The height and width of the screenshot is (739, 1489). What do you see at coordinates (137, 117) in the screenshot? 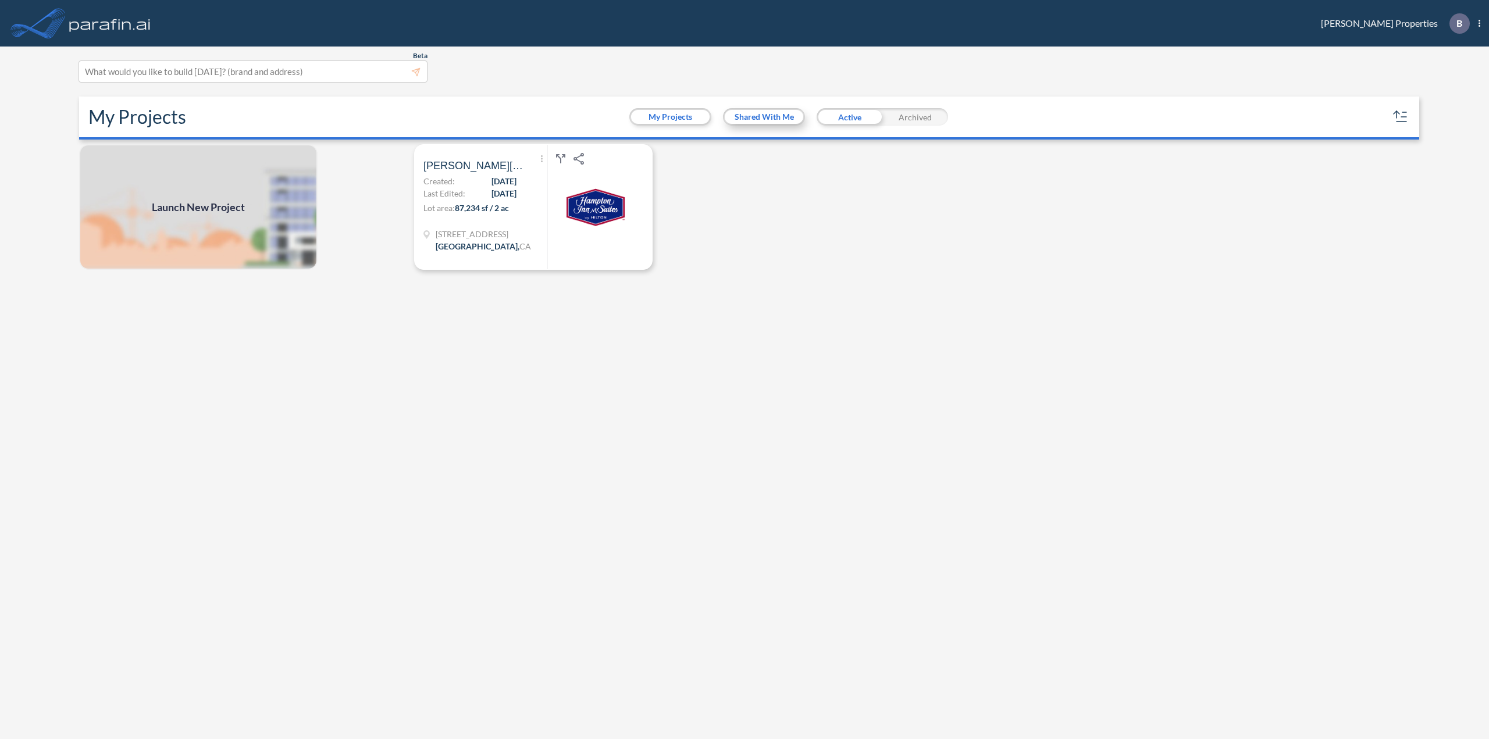
I see `h2: My Projects` at bounding box center [137, 117].